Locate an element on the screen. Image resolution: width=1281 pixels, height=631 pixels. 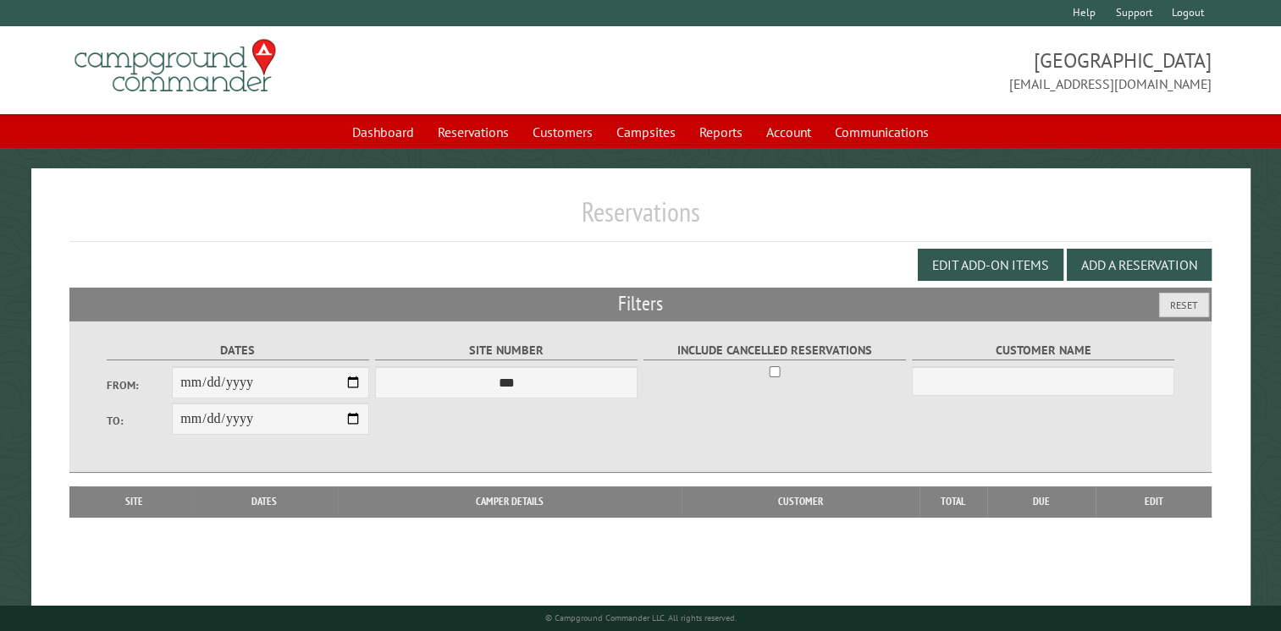
th: Site is located at coordinates (134, 502).